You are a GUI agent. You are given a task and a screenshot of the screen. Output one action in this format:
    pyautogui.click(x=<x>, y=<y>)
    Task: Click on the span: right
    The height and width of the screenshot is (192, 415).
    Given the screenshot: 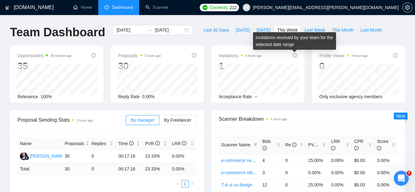 What is the action you would take?
    pyautogui.click(x=193, y=184)
    